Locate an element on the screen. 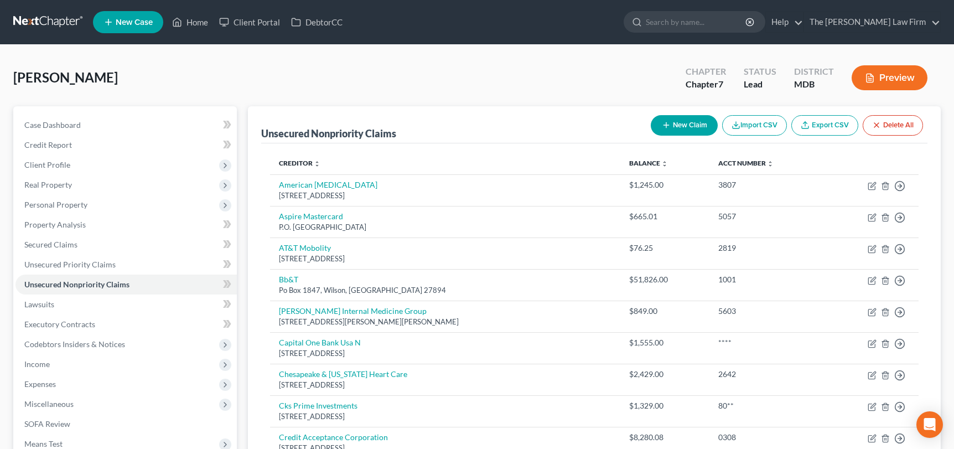 The width and height of the screenshot is (954, 449). span: Client Profile is located at coordinates (47, 164).